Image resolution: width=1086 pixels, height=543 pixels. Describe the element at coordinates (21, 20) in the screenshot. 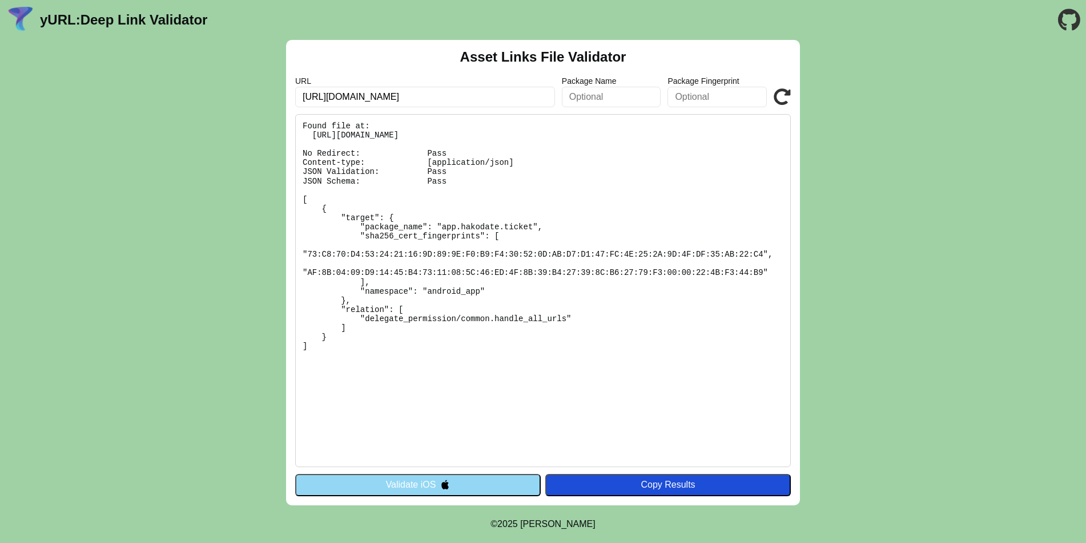

I see `img: yURL Logo` at that location.